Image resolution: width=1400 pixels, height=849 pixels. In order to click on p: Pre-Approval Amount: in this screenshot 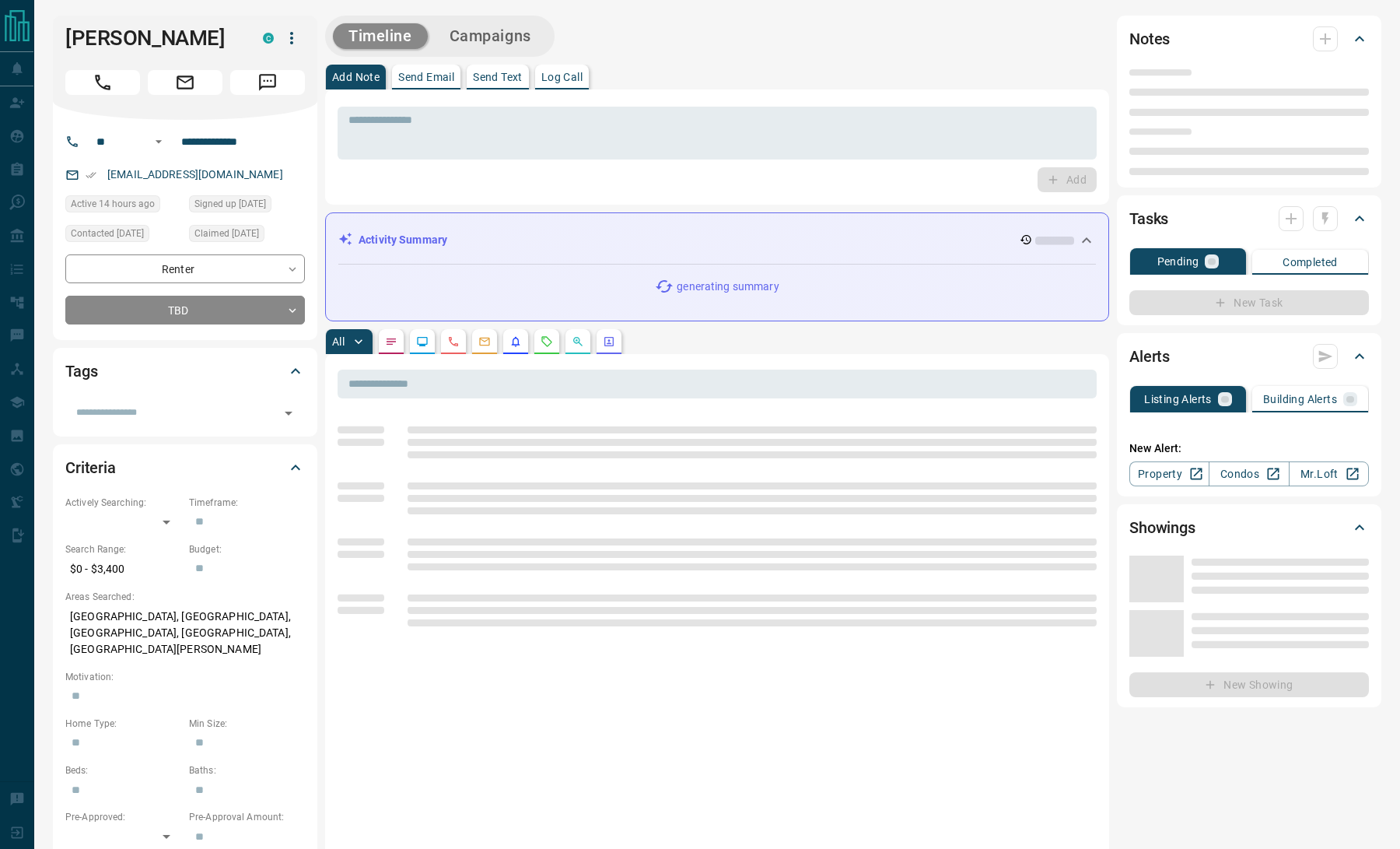, I will do `click(246, 817)`.